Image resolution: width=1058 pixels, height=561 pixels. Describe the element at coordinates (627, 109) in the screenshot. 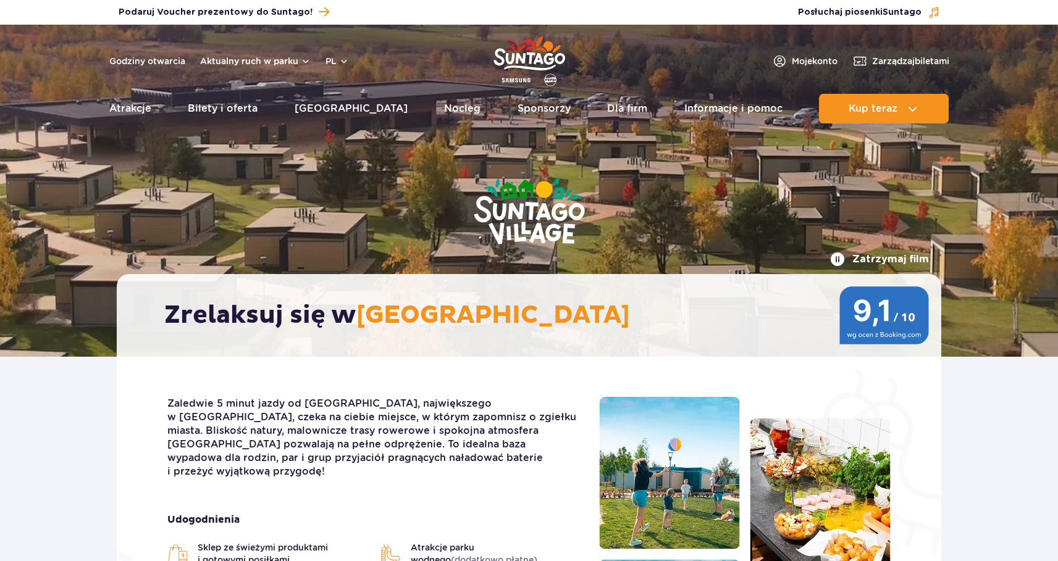

I see `a: Dla firm` at that location.